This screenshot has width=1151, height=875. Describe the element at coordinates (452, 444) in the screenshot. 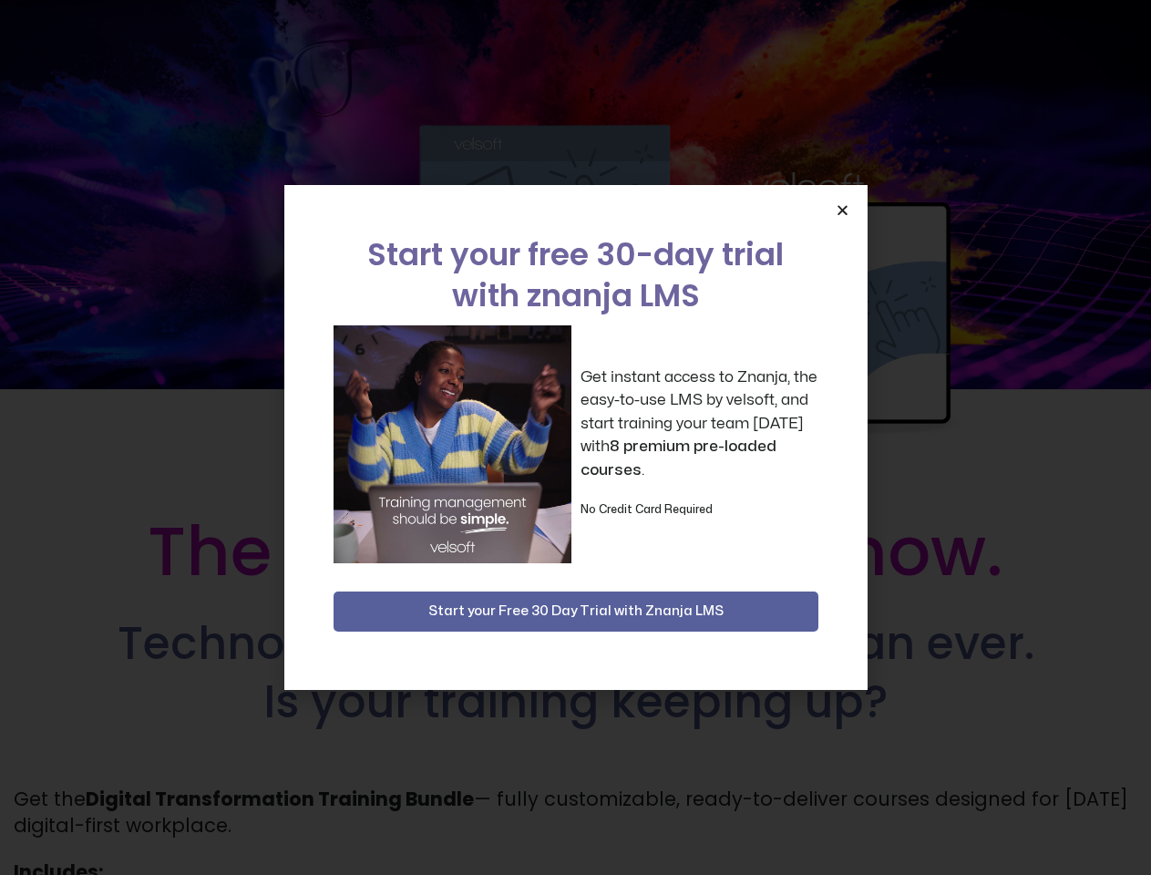

I see `img: a woman sitting at her laptop dancing` at that location.